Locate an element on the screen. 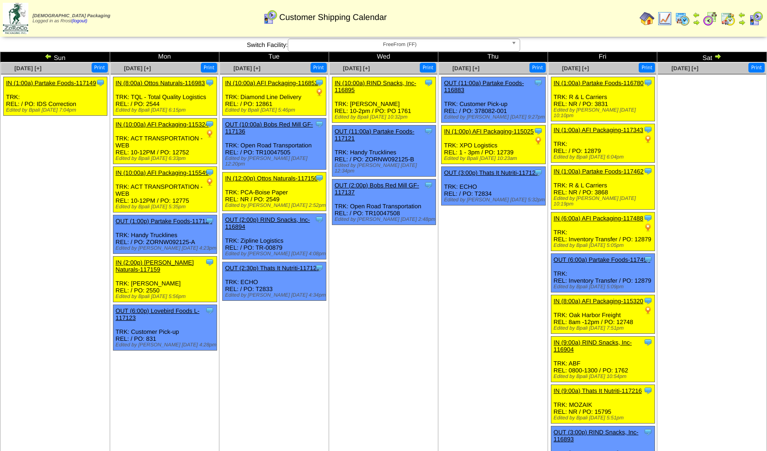 The width and height of the screenshot is (767, 451). a: OUT (10:00a) Bobs Red Mill GF-117136 is located at coordinates (269, 128).